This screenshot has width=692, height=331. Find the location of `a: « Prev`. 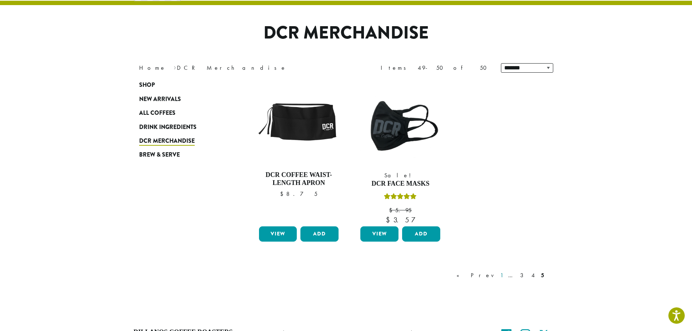

a: « Prev is located at coordinates (476, 275).